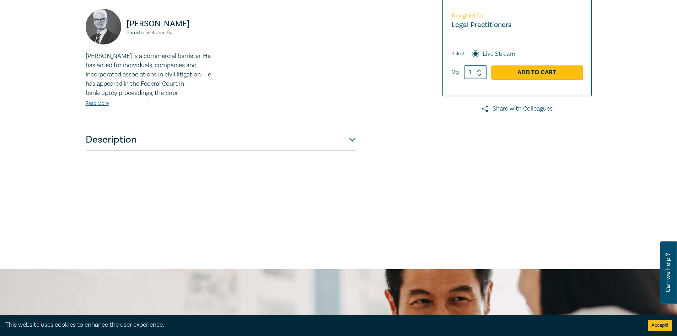 Image resolution: width=677 pixels, height=336 pixels. What do you see at coordinates (517, 16) in the screenshot?
I see `p: Designed for` at bounding box center [517, 16].